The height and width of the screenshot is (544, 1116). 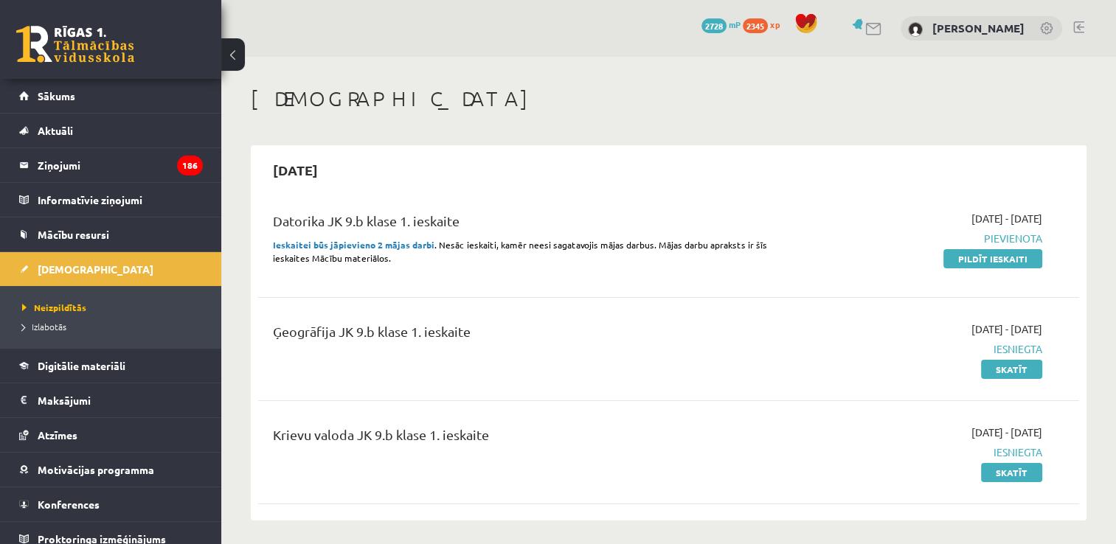 What do you see at coordinates (993, 259) in the screenshot?
I see `a: Pildīt ieskaiti` at bounding box center [993, 259].